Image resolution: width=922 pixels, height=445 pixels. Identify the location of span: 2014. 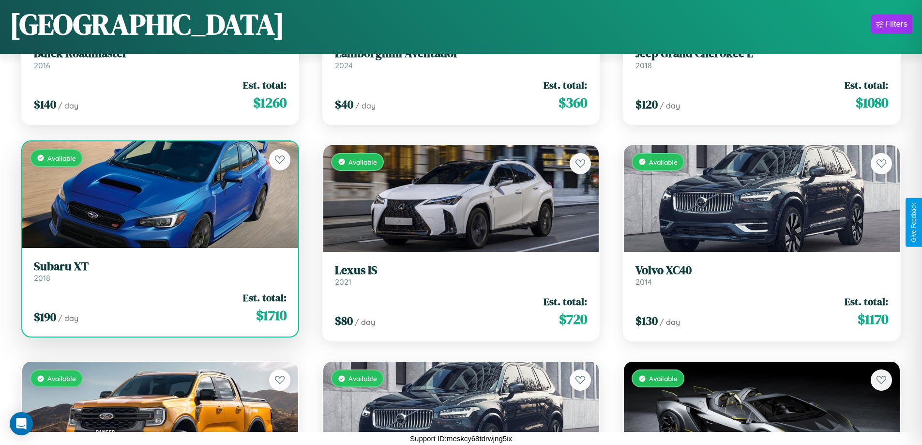
(644, 282).